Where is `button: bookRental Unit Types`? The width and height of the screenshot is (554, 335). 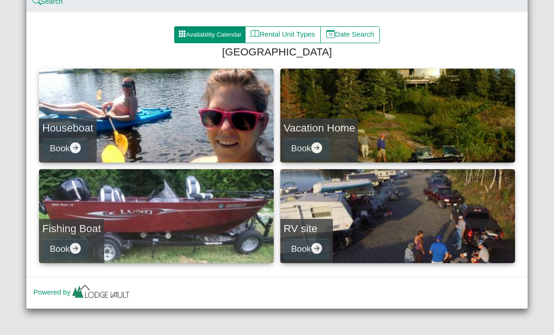 button: bookRental Unit Types is located at coordinates (283, 35).